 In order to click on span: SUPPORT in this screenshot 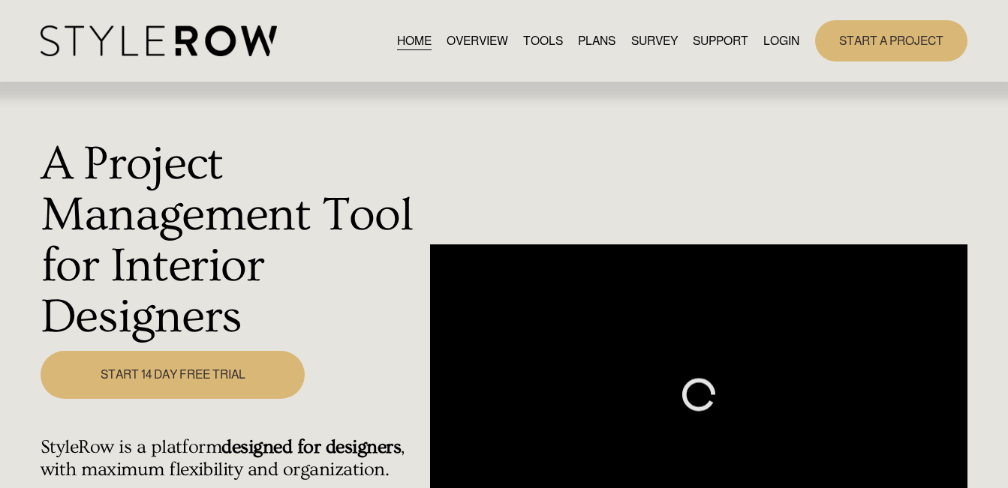, I will do `click(720, 41)`.